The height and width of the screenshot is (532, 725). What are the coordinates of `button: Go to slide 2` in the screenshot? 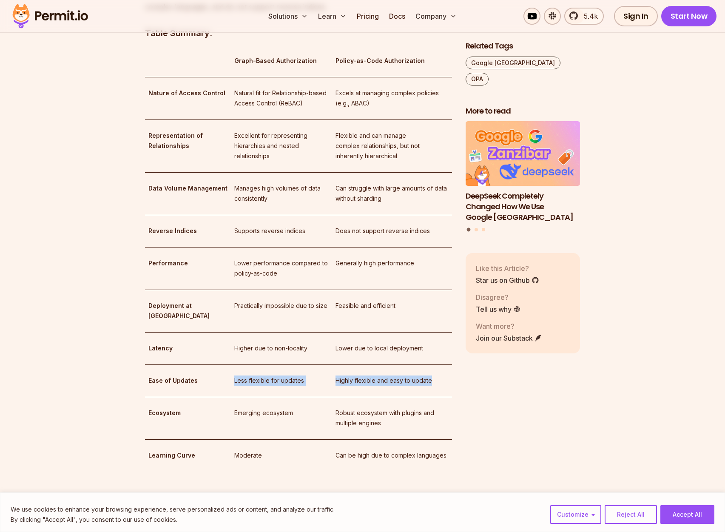 It's located at (476, 230).